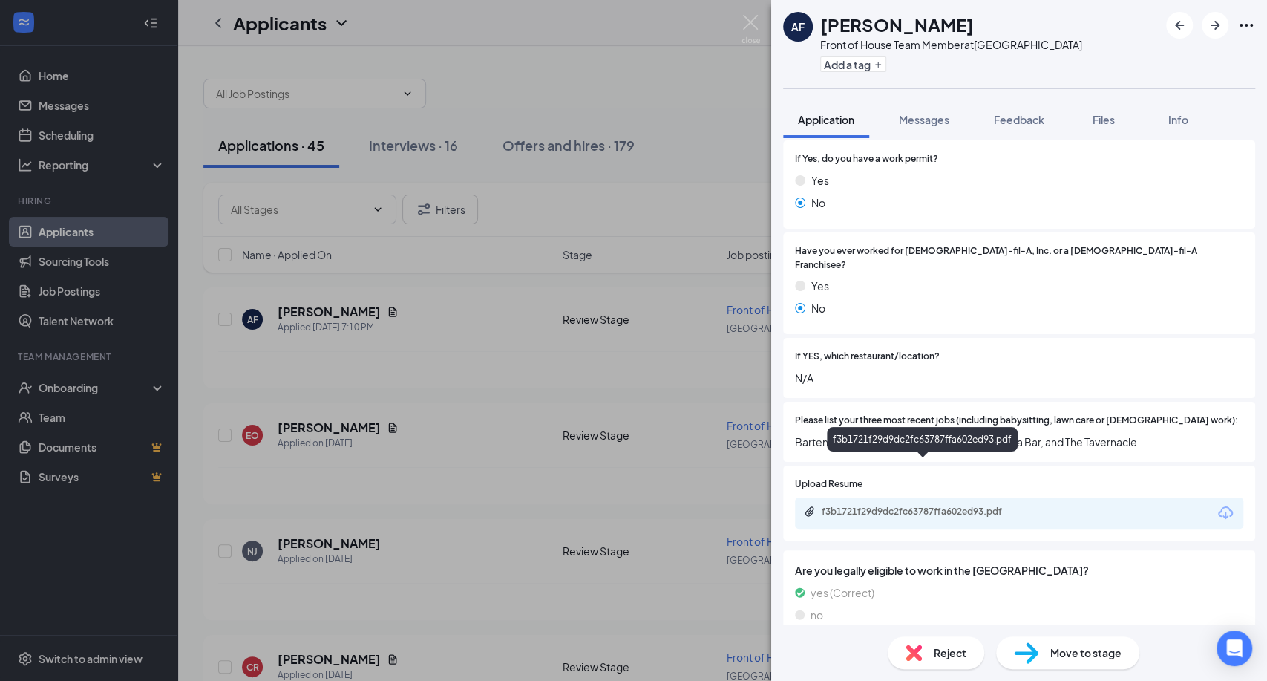 The height and width of the screenshot is (681, 1267). I want to click on svg: ArrowRight, so click(1215, 25).